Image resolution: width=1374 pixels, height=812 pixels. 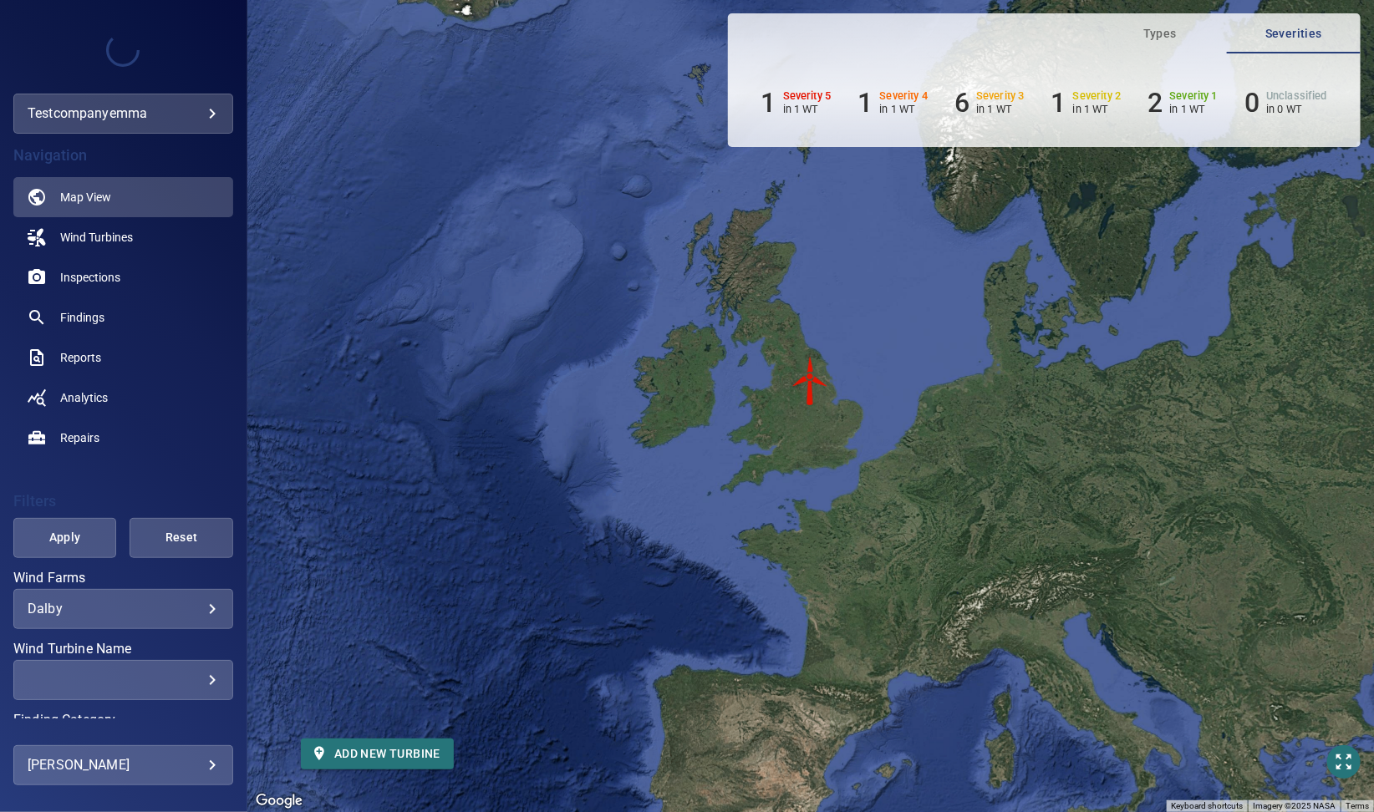 I want to click on span: Severities, so click(x=1294, y=33).